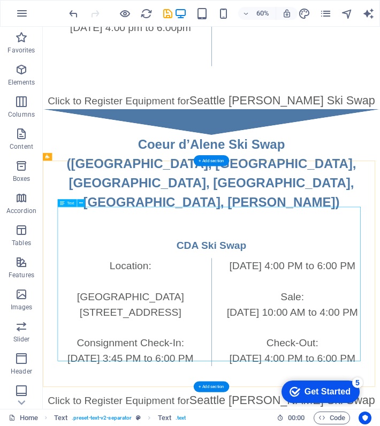 The width and height of the screenshot is (380, 426). I want to click on i: This element is a customizable preset, so click(138, 418).